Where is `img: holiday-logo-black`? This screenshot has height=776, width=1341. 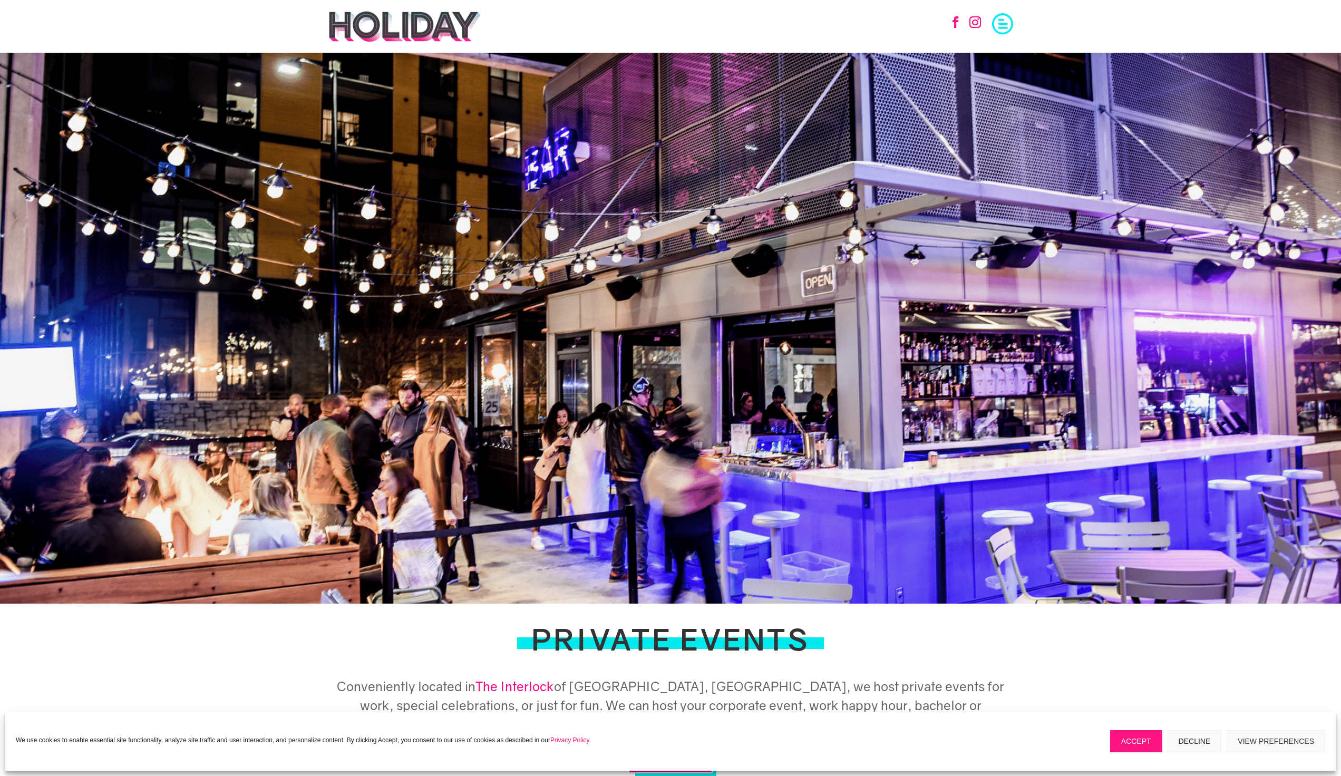 img: holiday-logo-black is located at coordinates (404, 26).